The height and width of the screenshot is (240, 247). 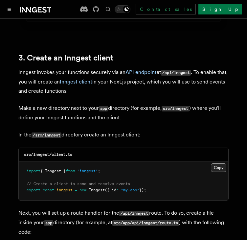 I want to click on span: "inngest", so click(x=87, y=171).